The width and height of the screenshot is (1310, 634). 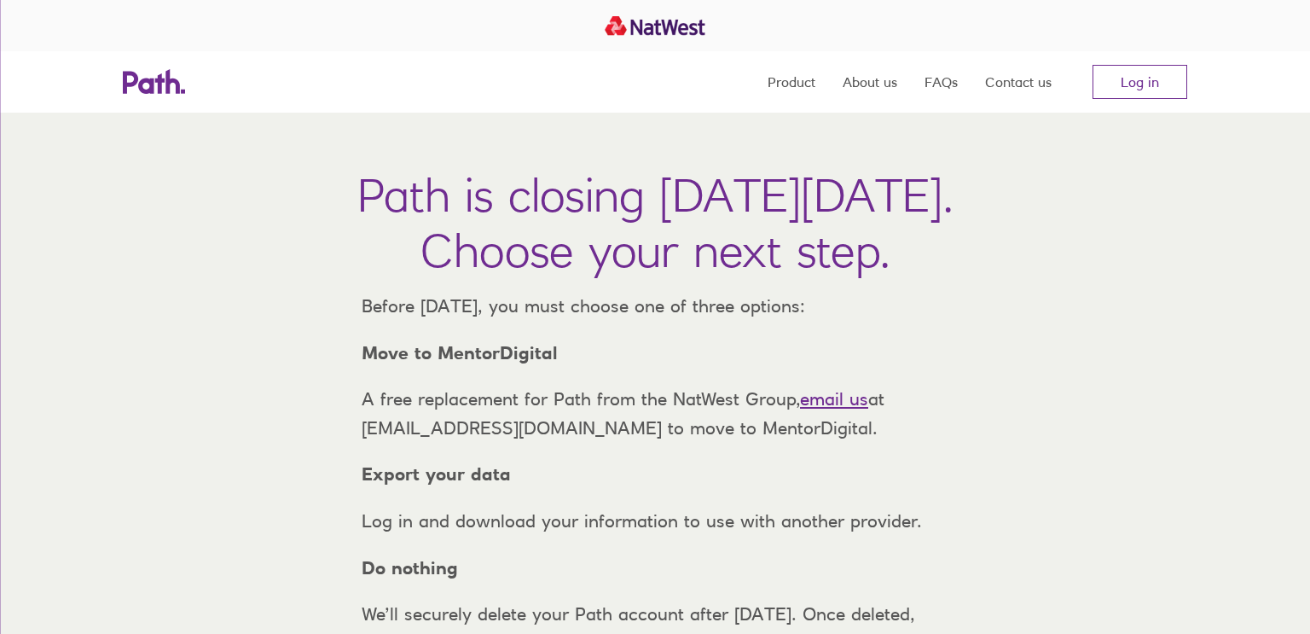 What do you see at coordinates (1018, 82) in the screenshot?
I see `a: Contact us` at bounding box center [1018, 82].